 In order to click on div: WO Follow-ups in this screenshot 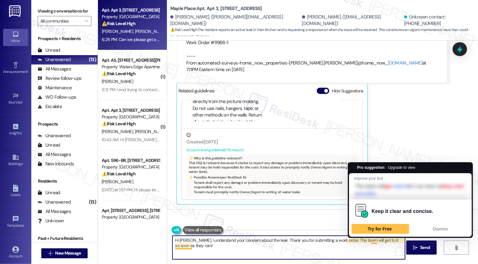, I will do `click(57, 97)`.